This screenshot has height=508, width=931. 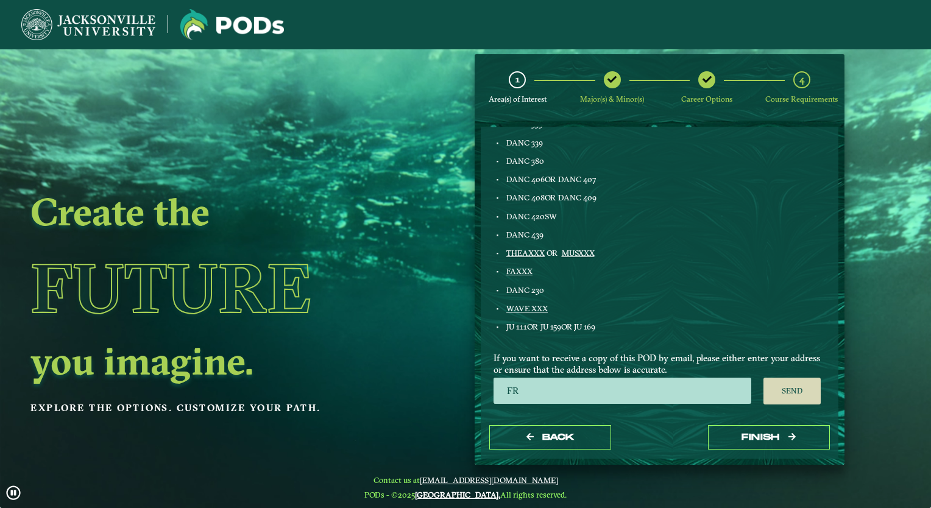 I want to click on span: Major(s) & Minor(s), so click(x=612, y=99).